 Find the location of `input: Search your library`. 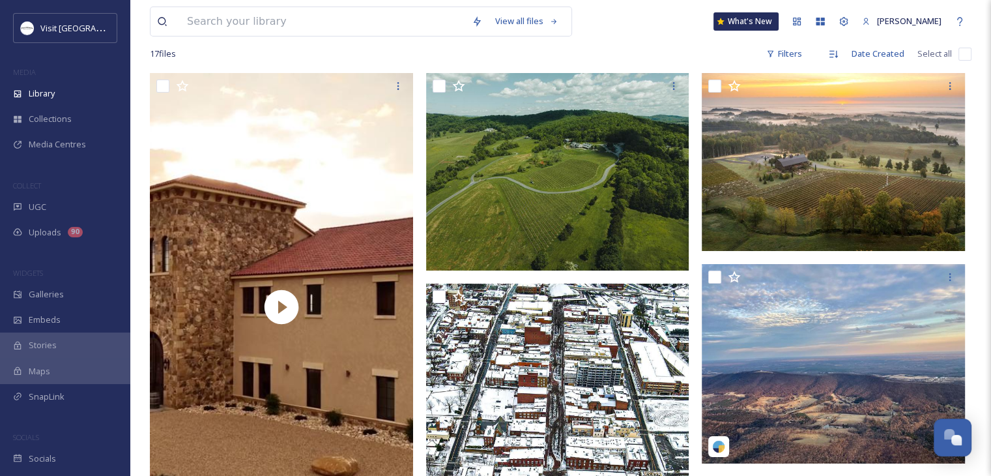

input: Search your library is located at coordinates (322, 21).